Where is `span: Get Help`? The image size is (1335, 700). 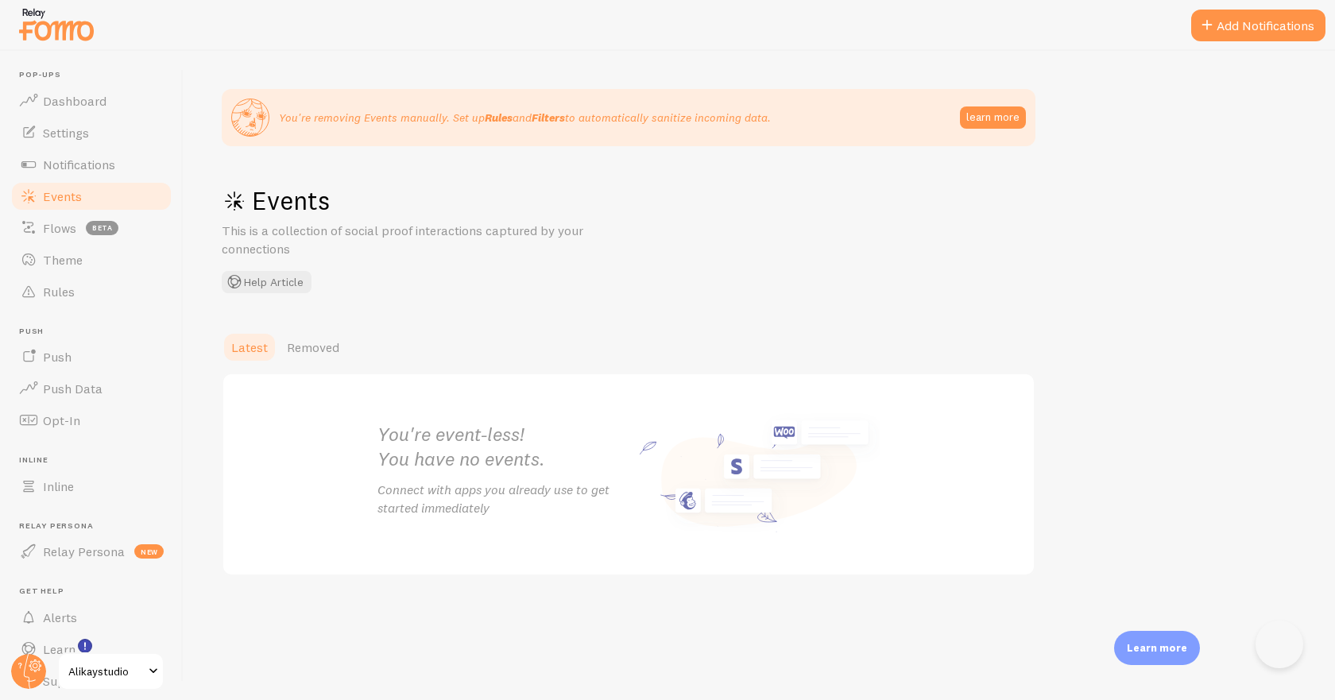 span: Get Help is located at coordinates (96, 591).